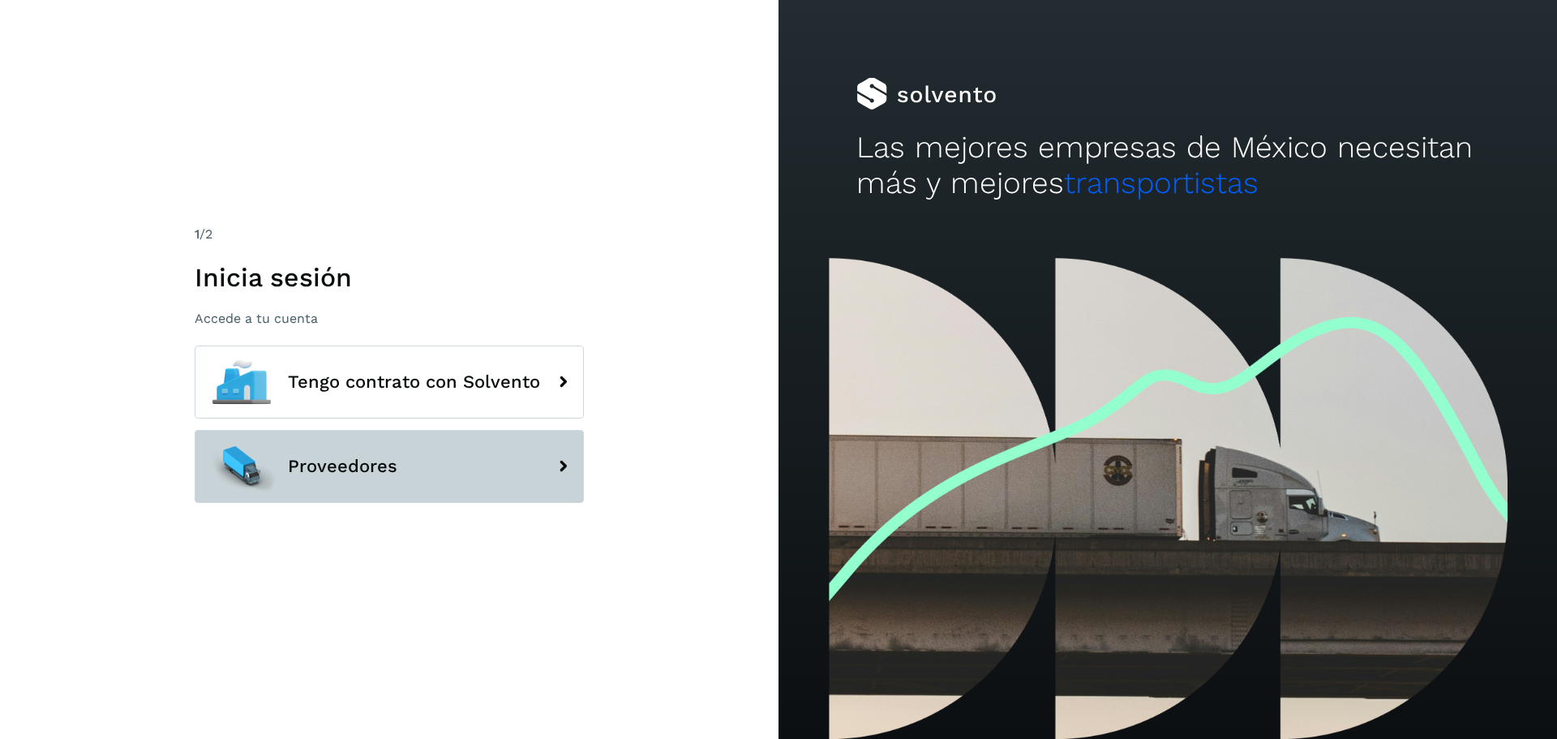  I want to click on span: transportistas, so click(1161, 182).